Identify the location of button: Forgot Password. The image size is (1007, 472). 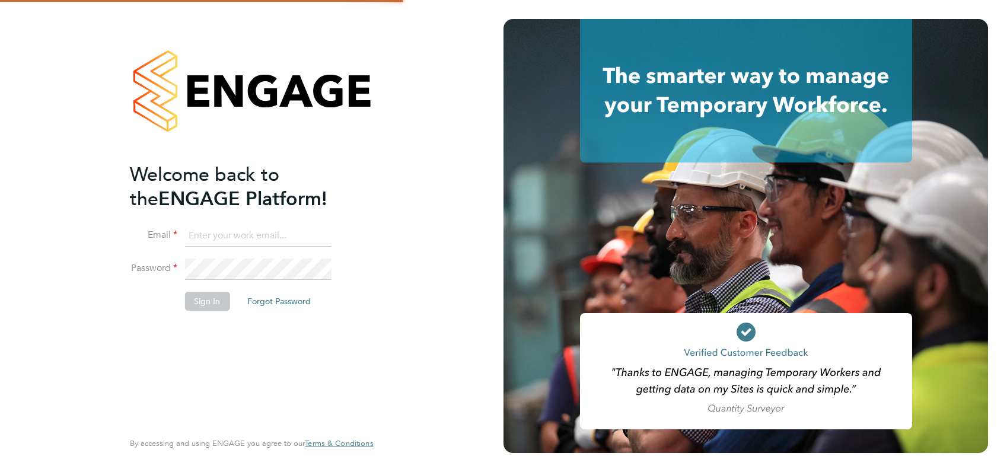
(279, 301).